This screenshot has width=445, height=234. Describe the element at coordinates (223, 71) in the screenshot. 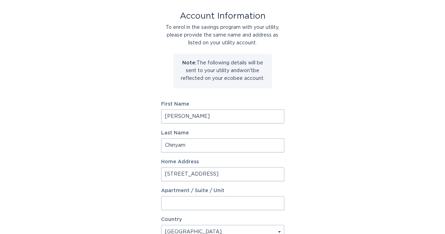

I see `p: The following details will be sent to your utility and won't be reflected on your ecobee account.` at that location.